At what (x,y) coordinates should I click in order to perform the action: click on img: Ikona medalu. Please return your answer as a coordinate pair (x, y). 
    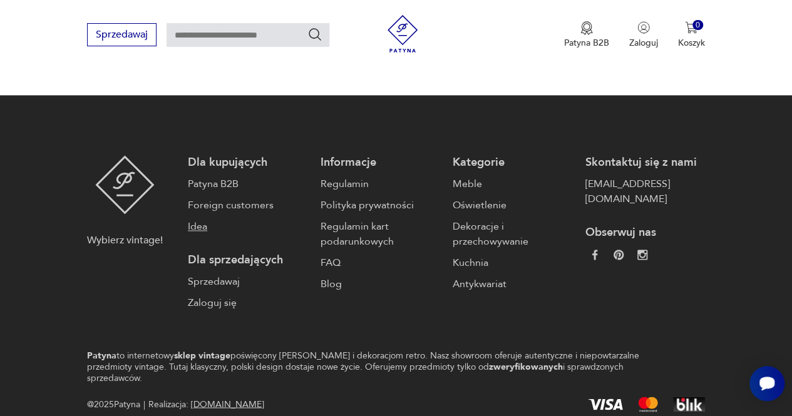
    Looking at the image, I should click on (587, 28).